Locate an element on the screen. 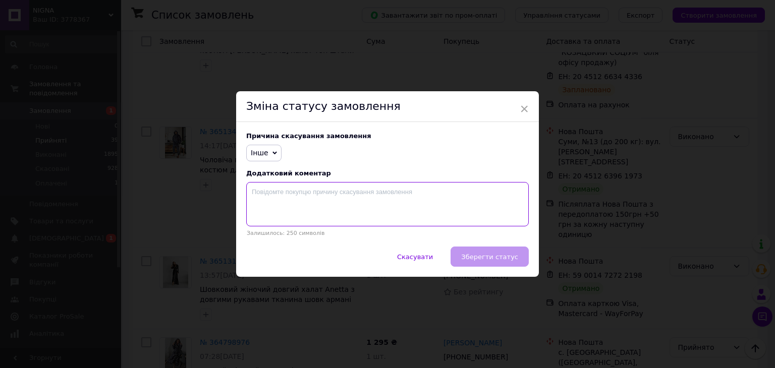 This screenshot has height=368, width=775. div: Причина скасування замовлення is located at coordinates (387, 136).